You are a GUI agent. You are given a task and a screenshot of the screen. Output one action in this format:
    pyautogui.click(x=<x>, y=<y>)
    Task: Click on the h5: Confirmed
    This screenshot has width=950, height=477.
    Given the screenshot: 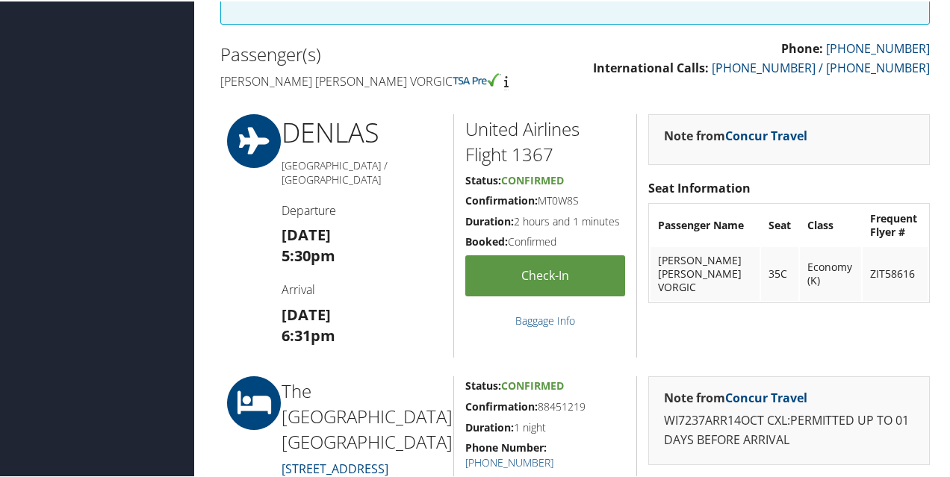 What is the action you would take?
    pyautogui.click(x=545, y=240)
    